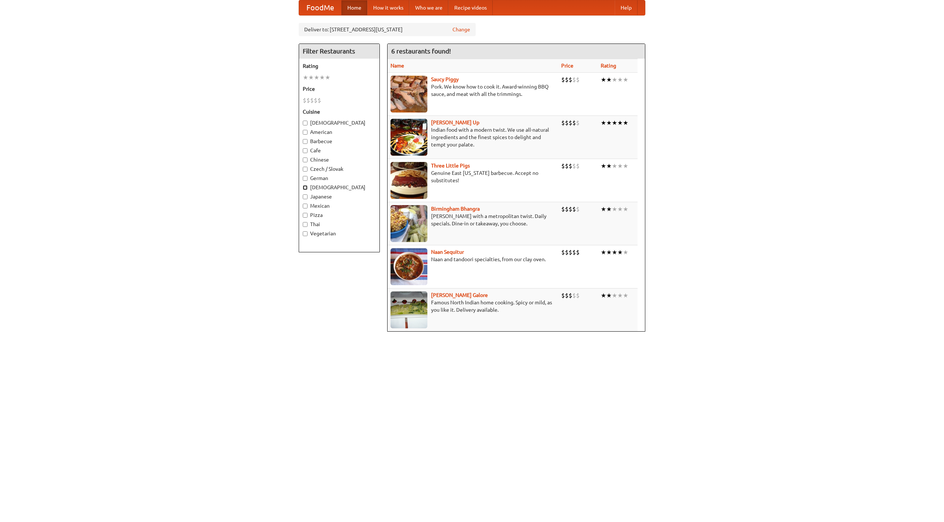 The image size is (944, 522). Describe the element at coordinates (355, 8) in the screenshot. I see `a: Home` at that location.